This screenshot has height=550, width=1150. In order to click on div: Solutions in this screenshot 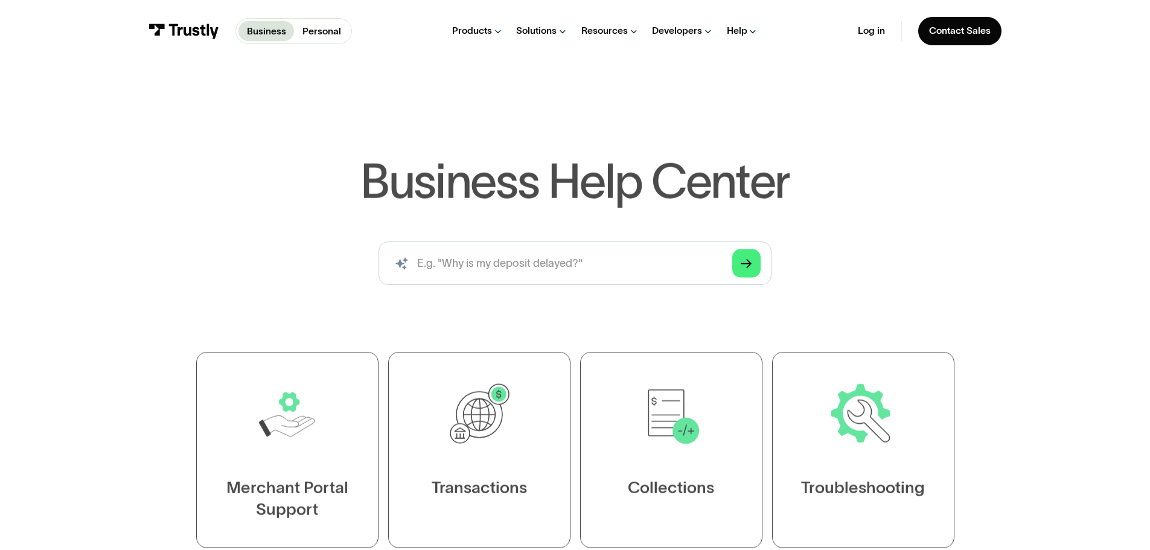, I will do `click(536, 31)`.